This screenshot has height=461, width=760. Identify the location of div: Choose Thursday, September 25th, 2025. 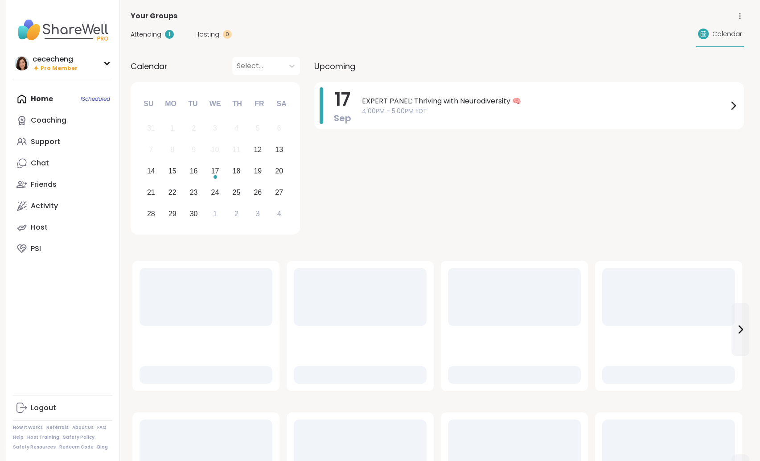
(236, 192).